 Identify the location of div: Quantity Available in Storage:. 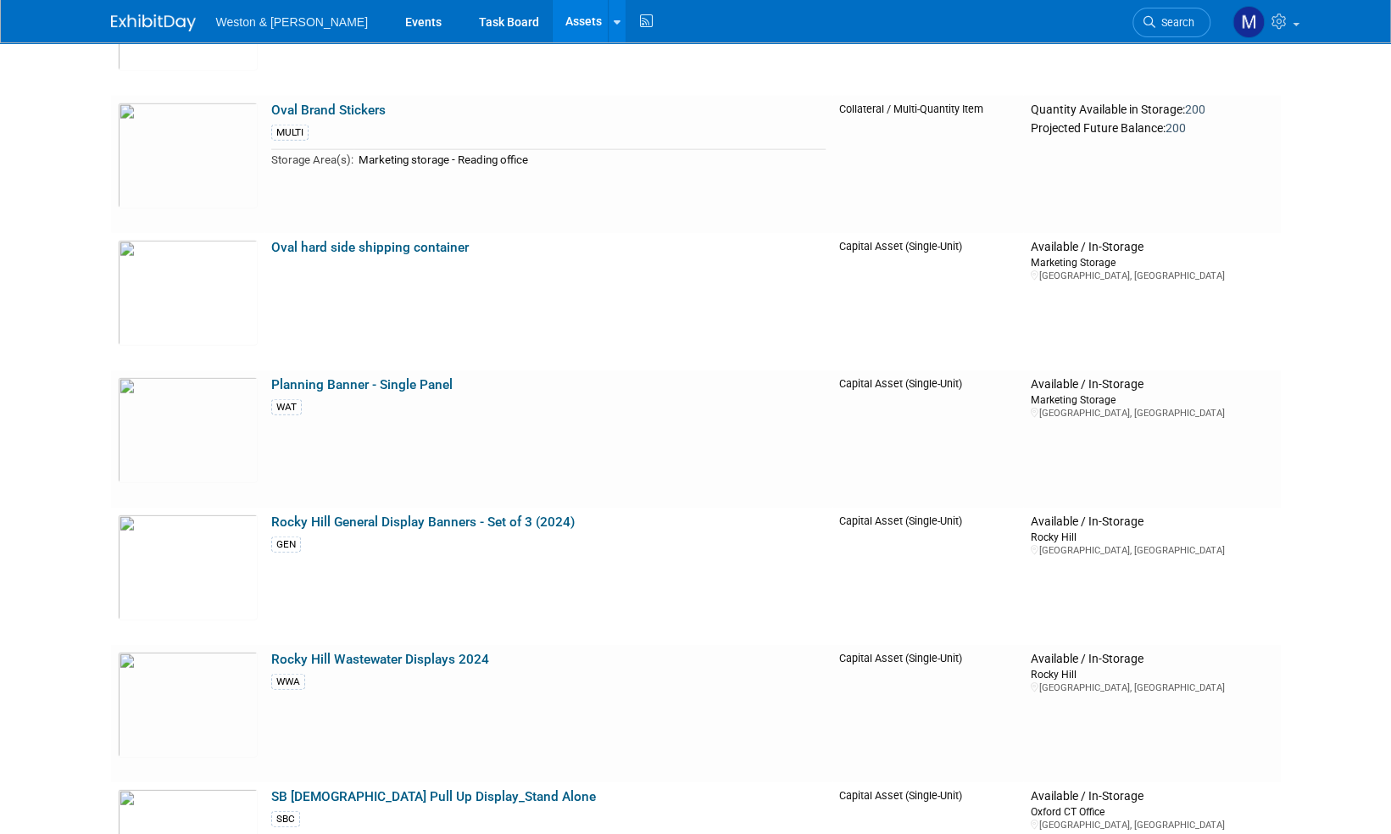
(1151, 110).